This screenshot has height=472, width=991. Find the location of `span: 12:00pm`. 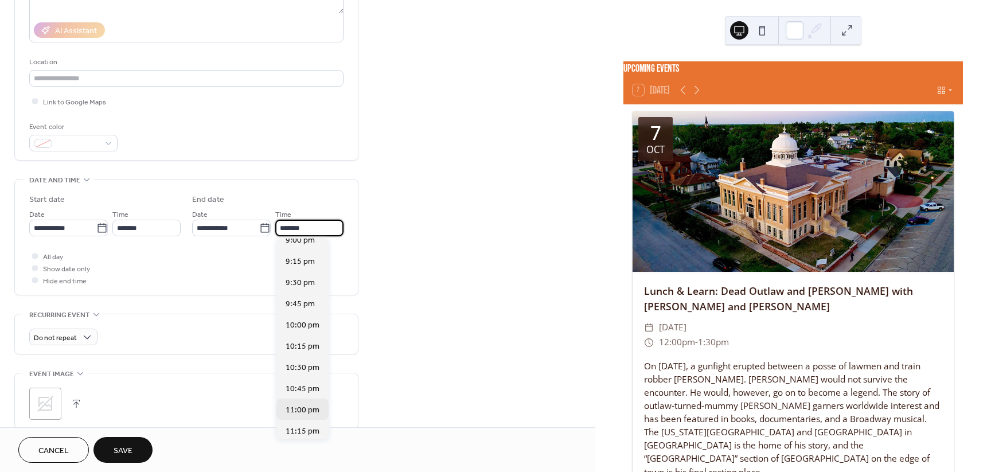

span: 12:00pm is located at coordinates (677, 342).